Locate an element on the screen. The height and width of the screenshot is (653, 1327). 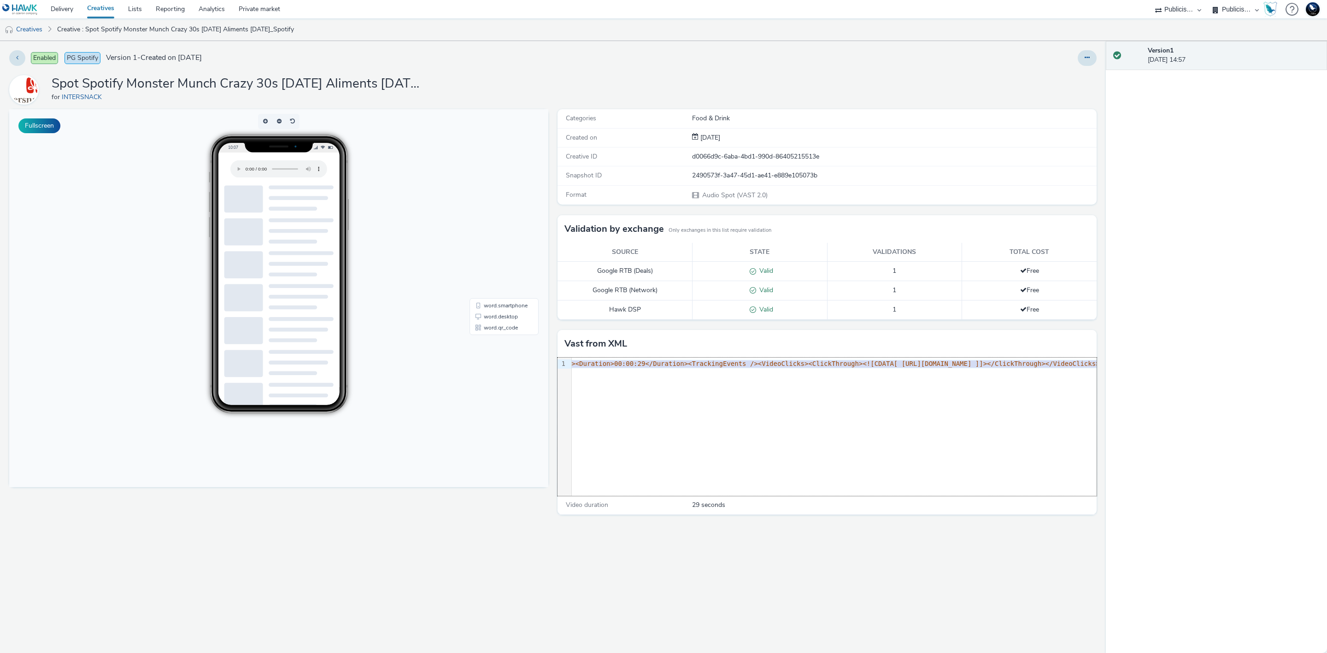
img: INTERSNACK is located at coordinates (24, 90).